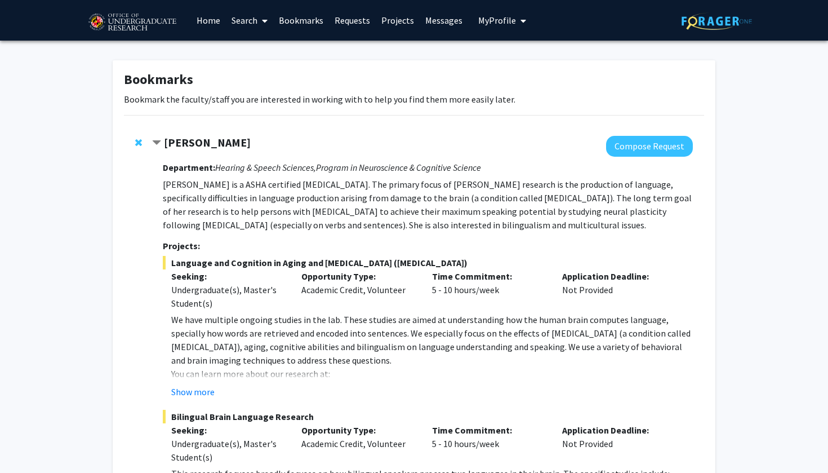 The width and height of the screenshot is (828, 473). What do you see at coordinates (352, 20) in the screenshot?
I see `a: Requests` at bounding box center [352, 20].